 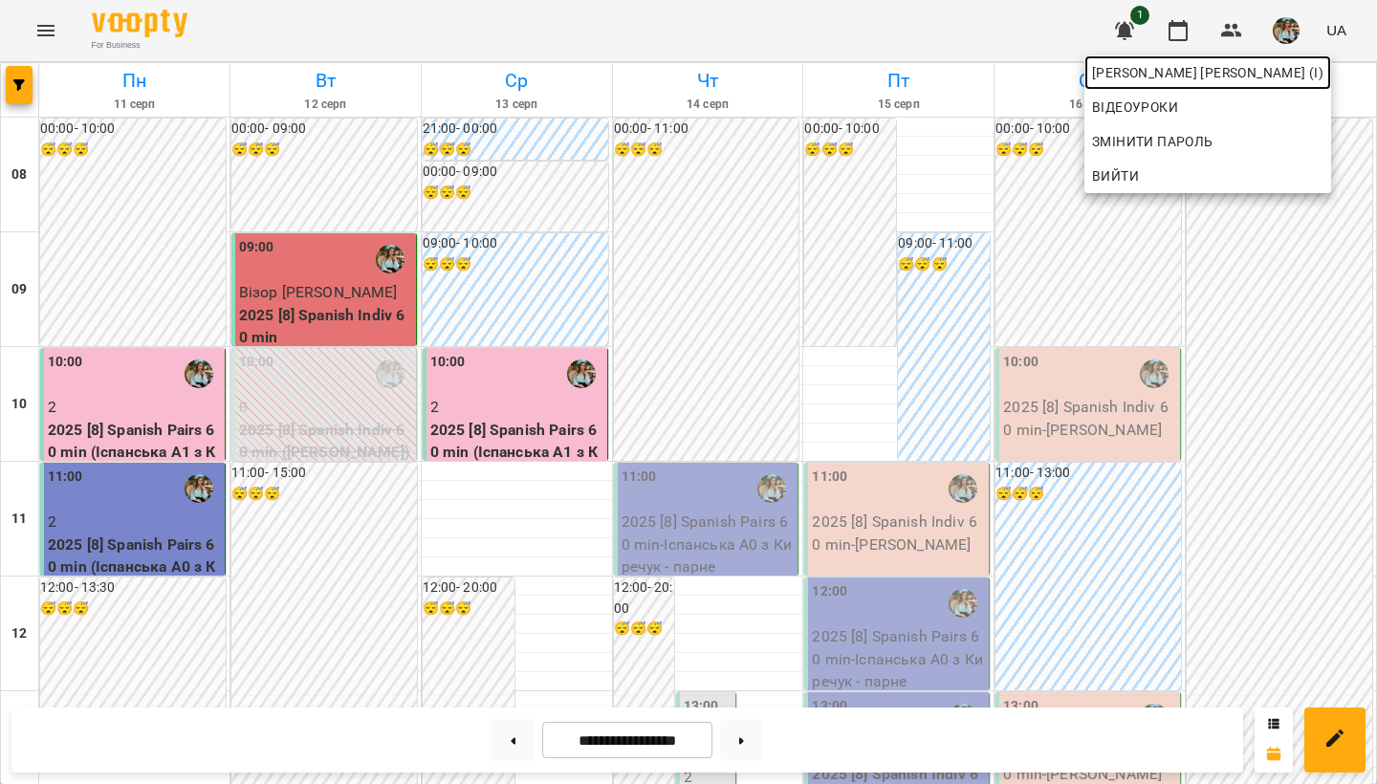 I want to click on a: Відеоуроки, so click(x=1135, y=107).